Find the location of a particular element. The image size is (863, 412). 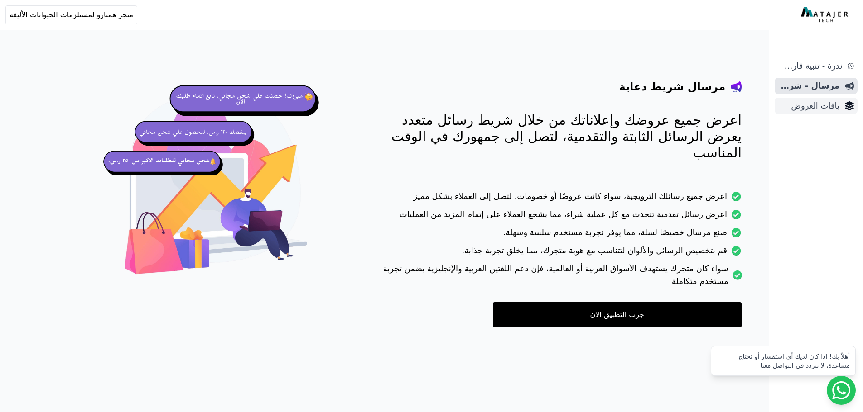

li: سواء كان متجرك يستهدف الأسواق العربية أو العالمية، فإن دعم اللغتين العربية والإنجليزية يضمن تجربة... is located at coordinates (555, 278).